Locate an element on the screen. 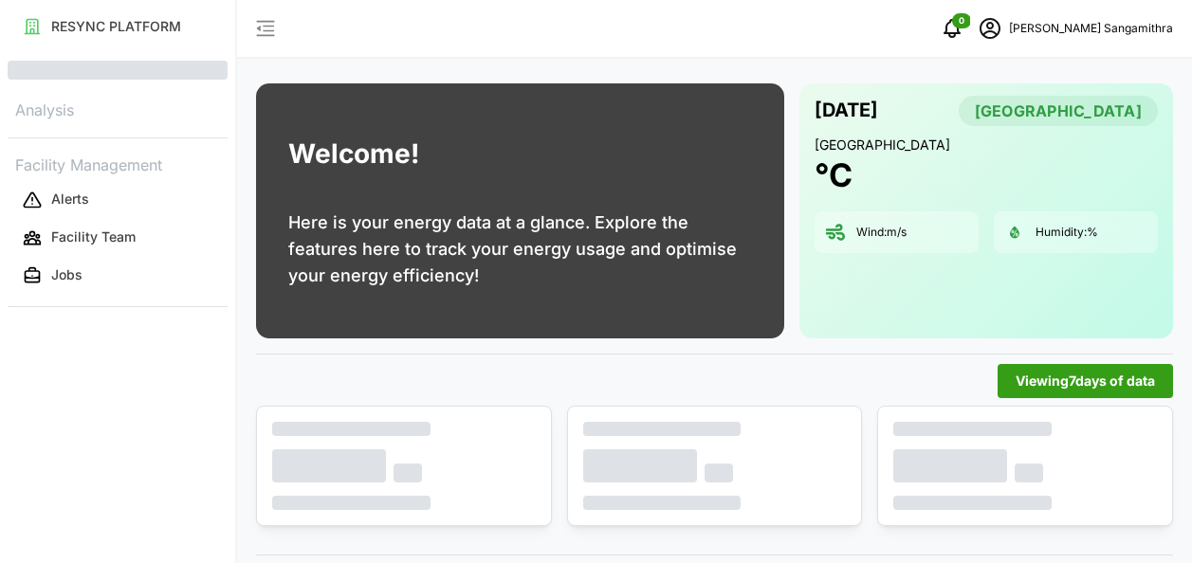  p: Humidity: % is located at coordinates (1067, 232).